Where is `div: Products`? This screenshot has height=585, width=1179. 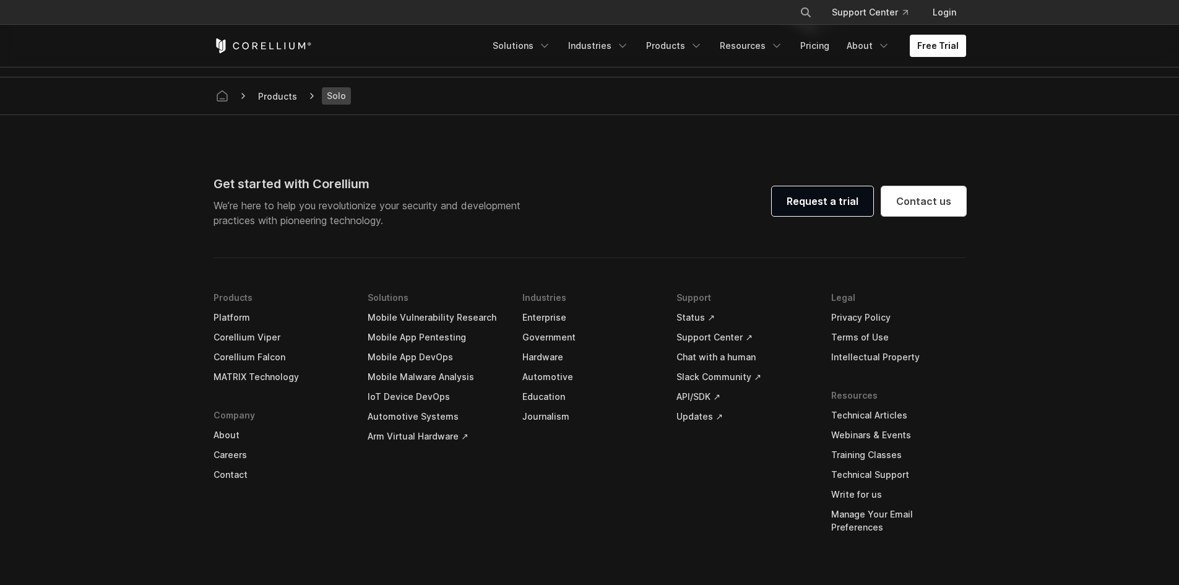 div: Products is located at coordinates (277, 96).